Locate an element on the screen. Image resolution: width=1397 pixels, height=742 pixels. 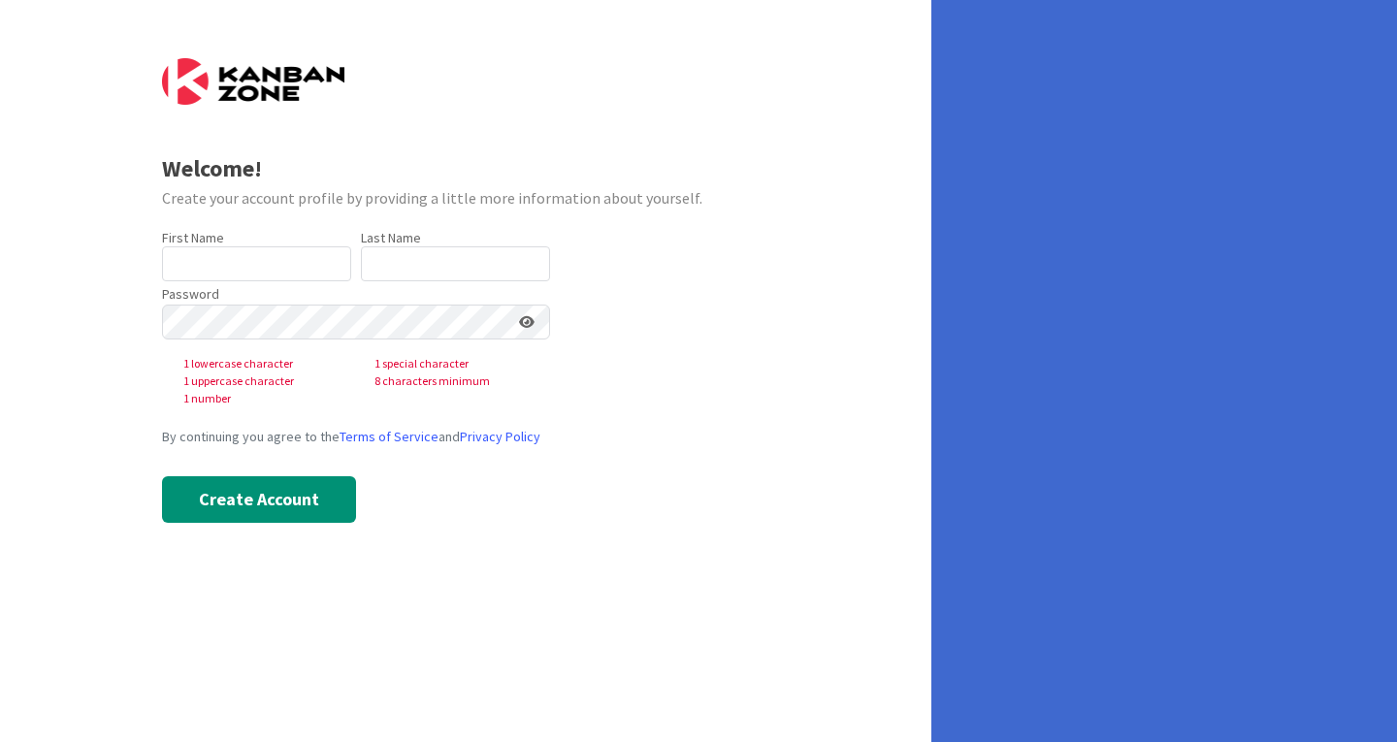
div: Create your account profile by providing a little more information about yourself. is located at coordinates (466, 198).